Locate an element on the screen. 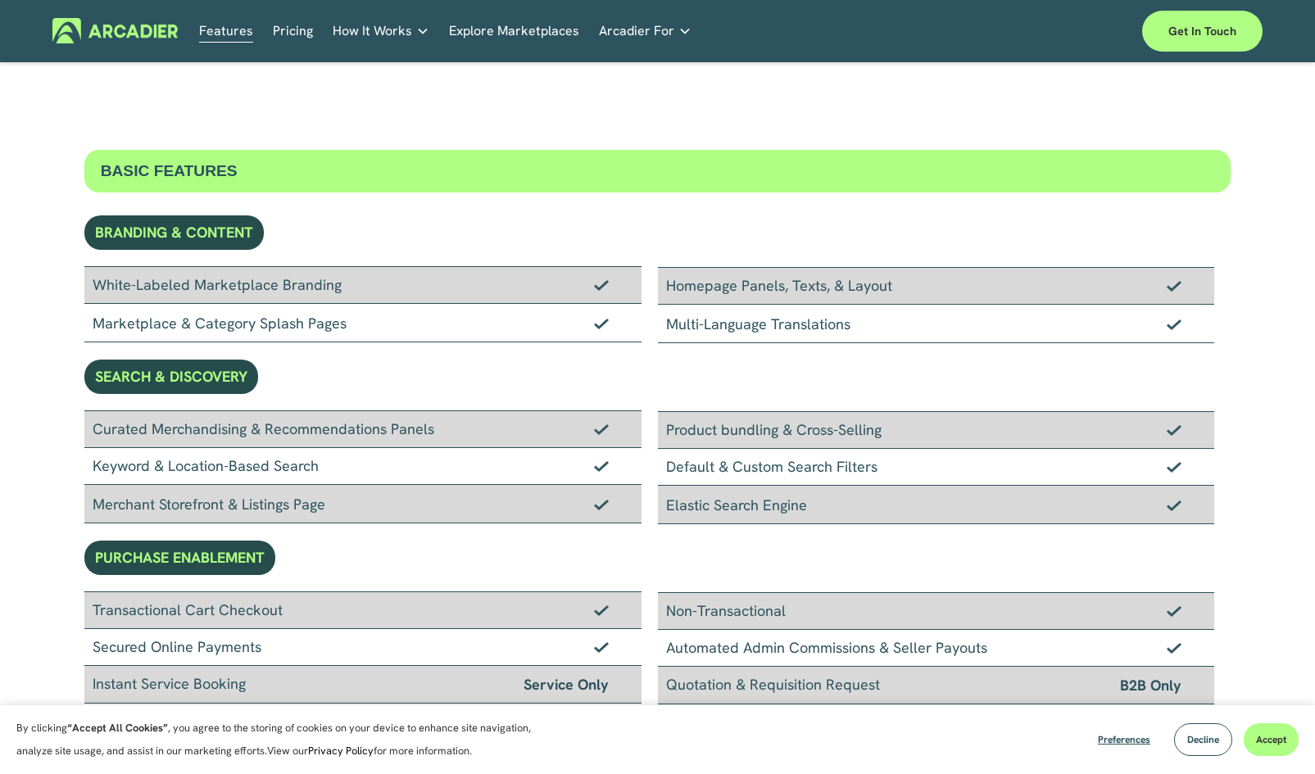 Image resolution: width=1315 pixels, height=774 pixels. div: Automated Admin Commissions & Seller Payouts is located at coordinates (937, 648).